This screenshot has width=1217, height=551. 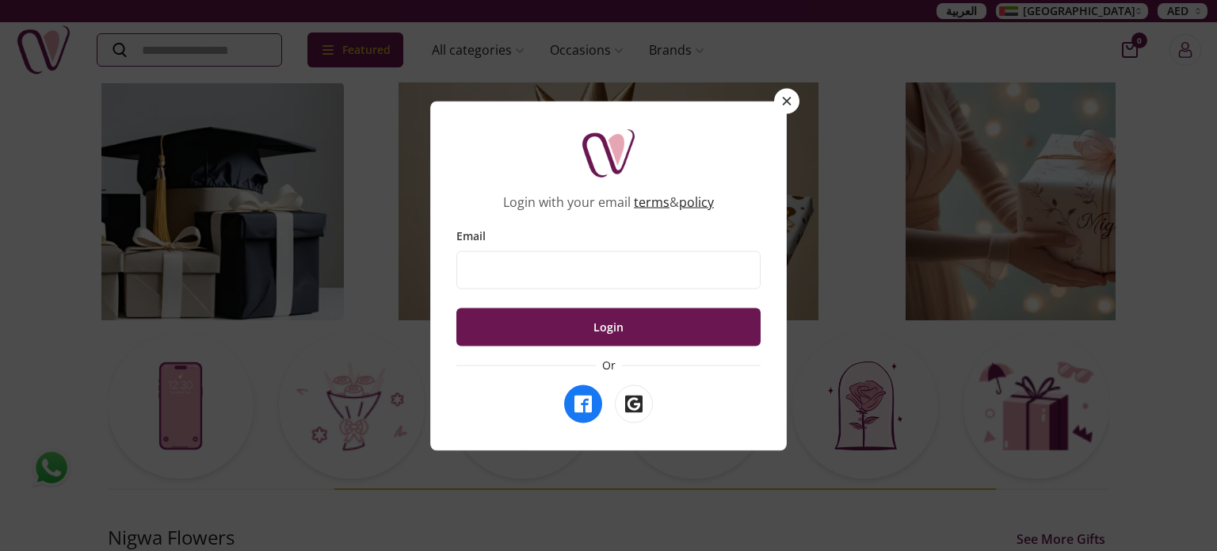 I want to click on button: Login, so click(x=608, y=326).